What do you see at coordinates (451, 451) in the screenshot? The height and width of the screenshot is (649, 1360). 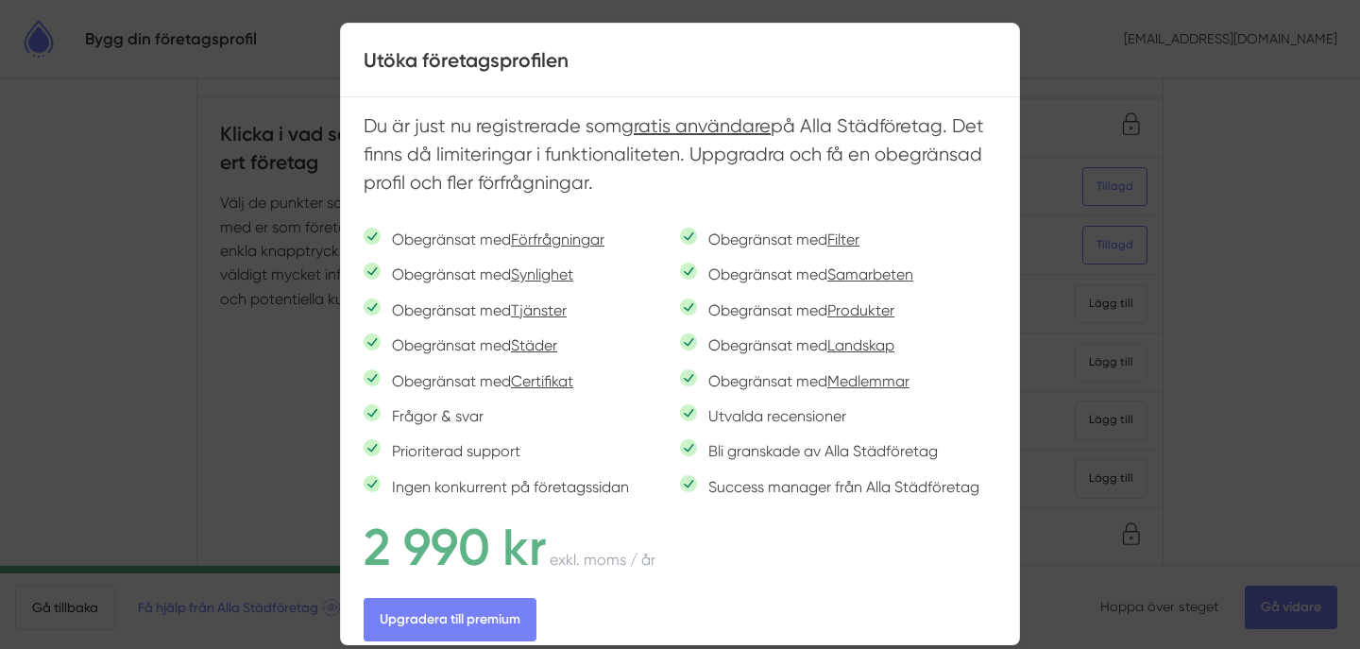 I see `p: Prioriterad support` at bounding box center [451, 451].